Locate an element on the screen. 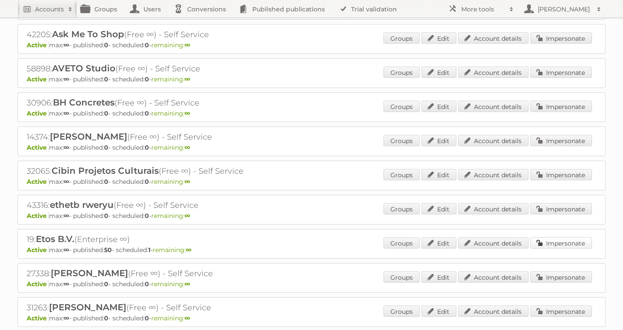  span: AVETO Studio is located at coordinates (83, 68).